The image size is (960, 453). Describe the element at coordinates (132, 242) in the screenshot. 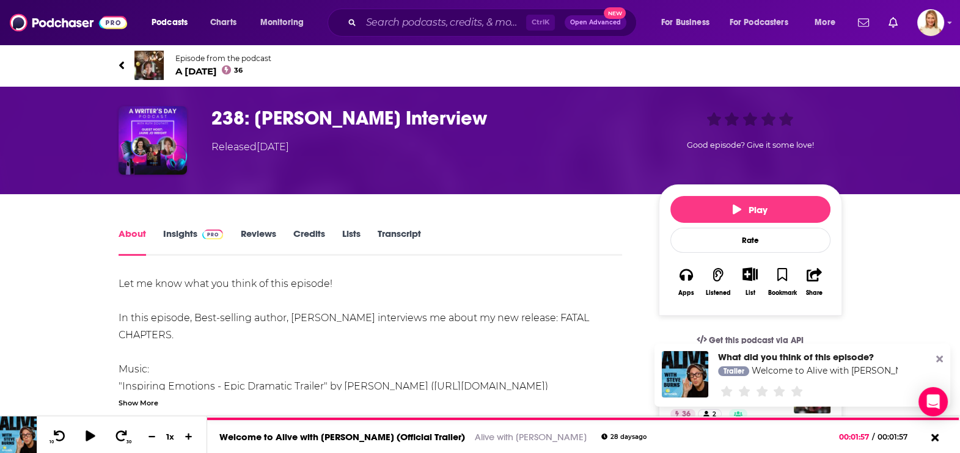

I see `a: About` at that location.